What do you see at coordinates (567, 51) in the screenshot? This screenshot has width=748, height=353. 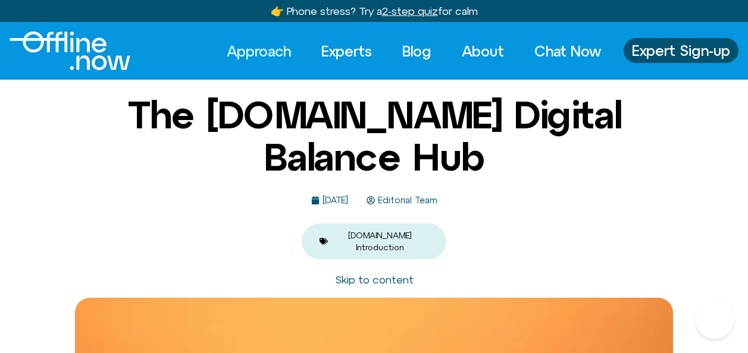 I see `a: Chat Now` at bounding box center [567, 51].